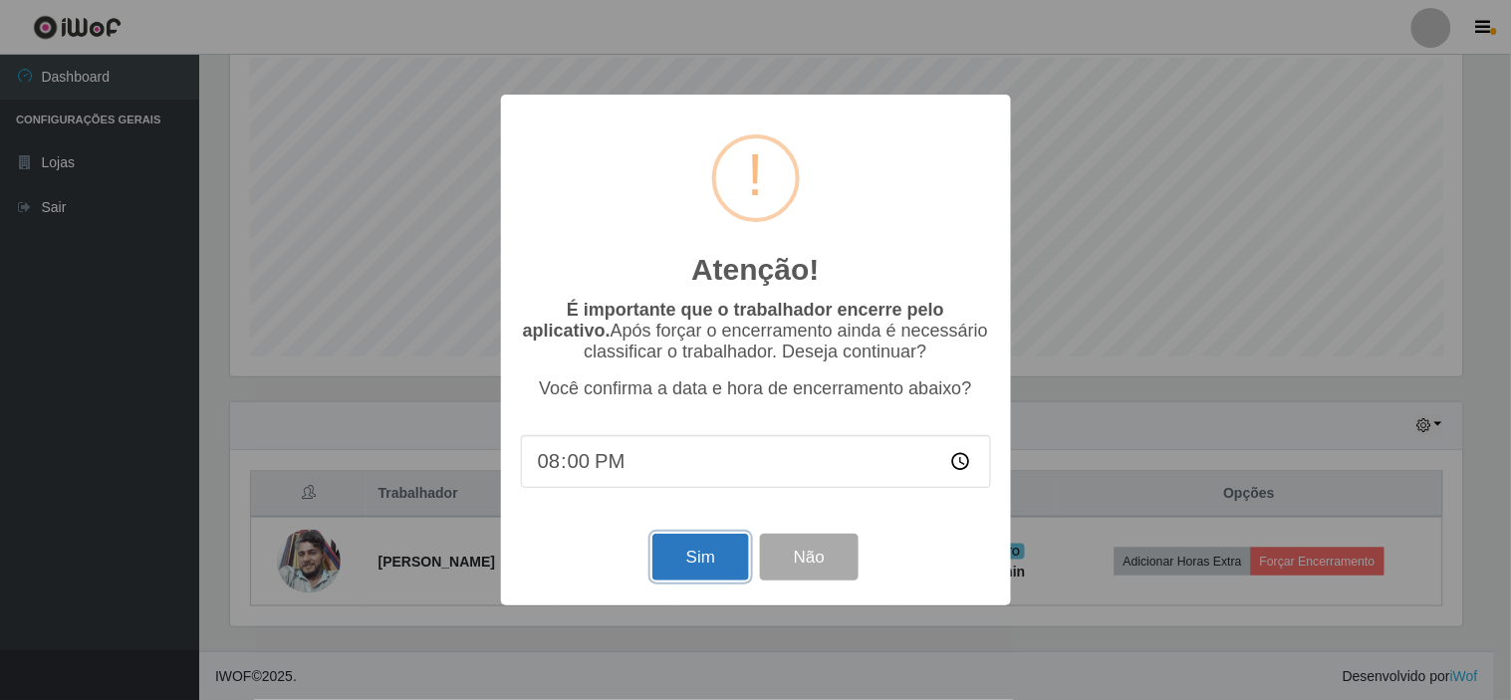  Describe the element at coordinates (756, 389) in the screenshot. I see `p: Você confirma a data e hora de encerramento abaixo?` at that location.